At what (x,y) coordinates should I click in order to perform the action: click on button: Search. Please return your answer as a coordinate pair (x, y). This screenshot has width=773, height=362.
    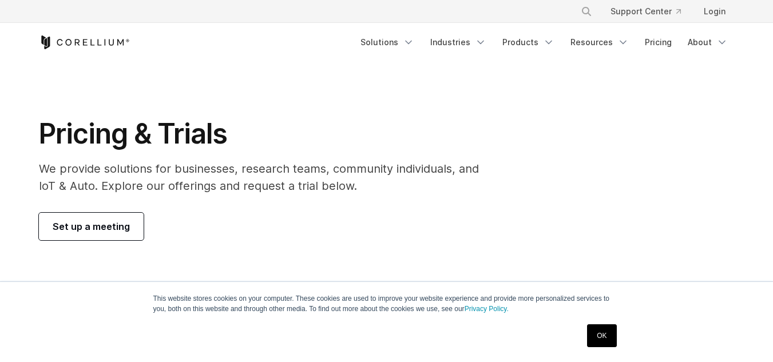
    Looking at the image, I should click on (587, 11).